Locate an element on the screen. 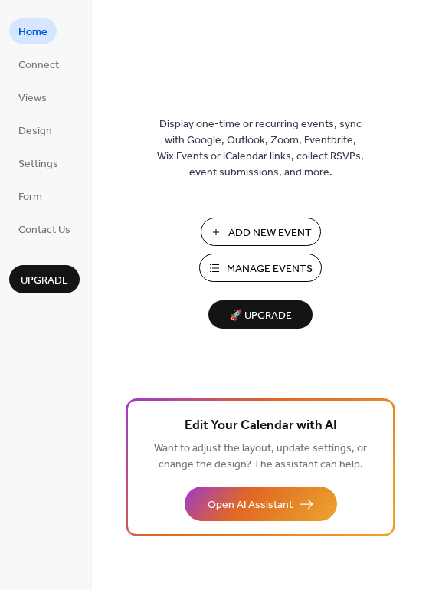  span: Add New Event is located at coordinates (270, 233).